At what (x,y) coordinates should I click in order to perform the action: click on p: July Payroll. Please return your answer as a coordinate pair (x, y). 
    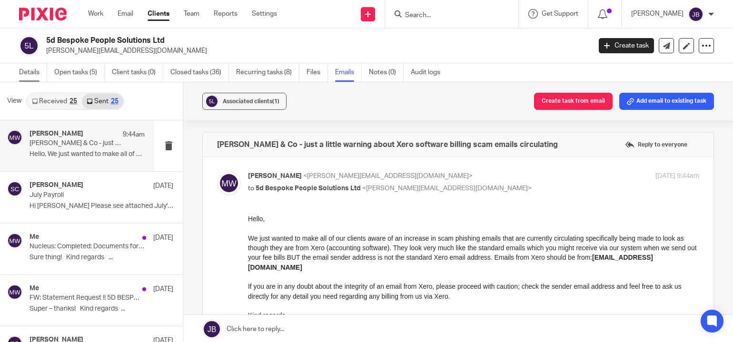
    Looking at the image, I should click on (87, 195).